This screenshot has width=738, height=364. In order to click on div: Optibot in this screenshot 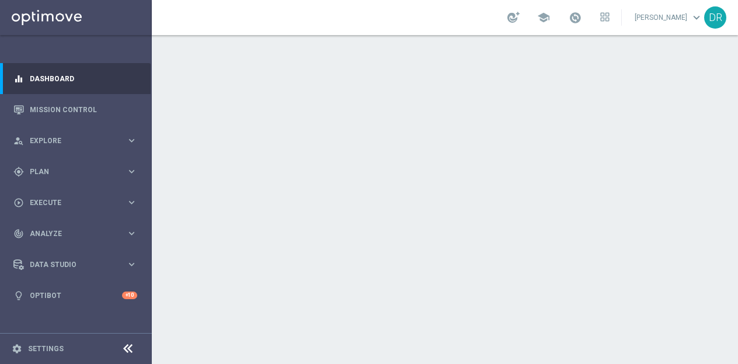, I will do `click(75, 295)`.